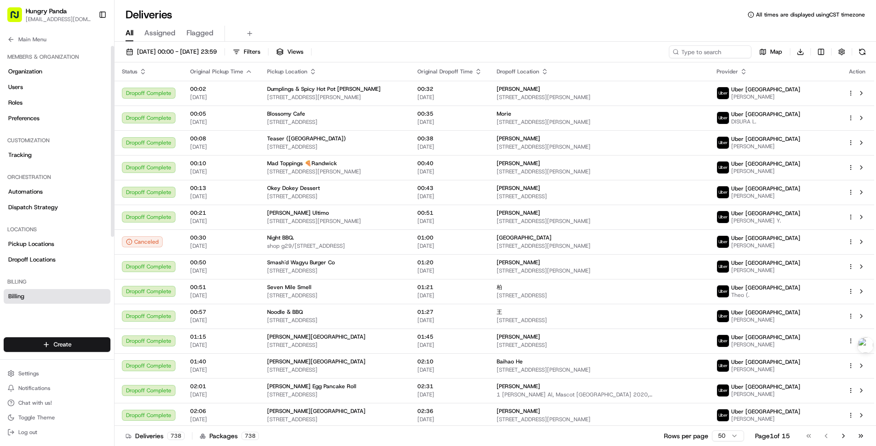 Image resolution: width=876 pixels, height=446 pixels. I want to click on a: Automations, so click(57, 192).